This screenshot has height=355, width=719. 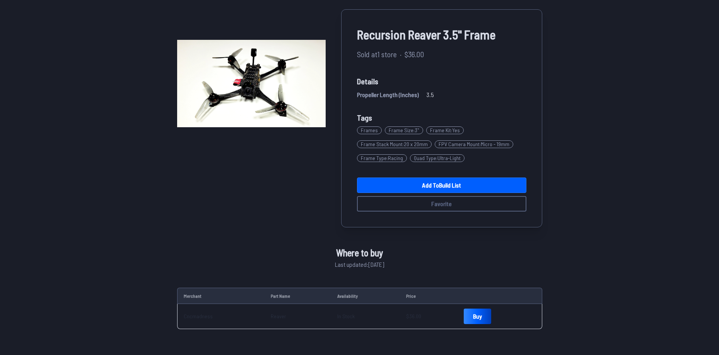 What do you see at coordinates (446, 130) in the screenshot?
I see `a: Frame Kit:Yes` at bounding box center [446, 130].